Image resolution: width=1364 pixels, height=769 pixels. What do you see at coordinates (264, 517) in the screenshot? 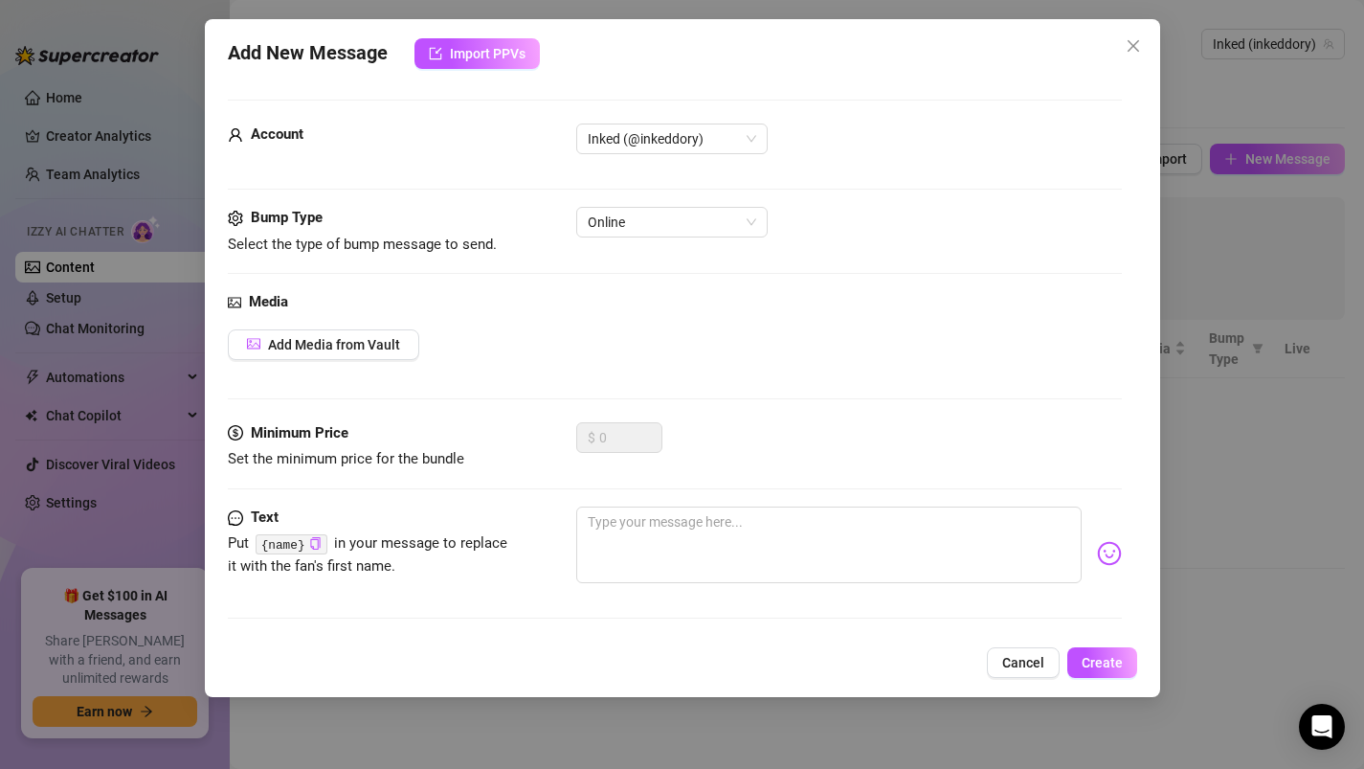
I see `strong: Text` at bounding box center [264, 517].